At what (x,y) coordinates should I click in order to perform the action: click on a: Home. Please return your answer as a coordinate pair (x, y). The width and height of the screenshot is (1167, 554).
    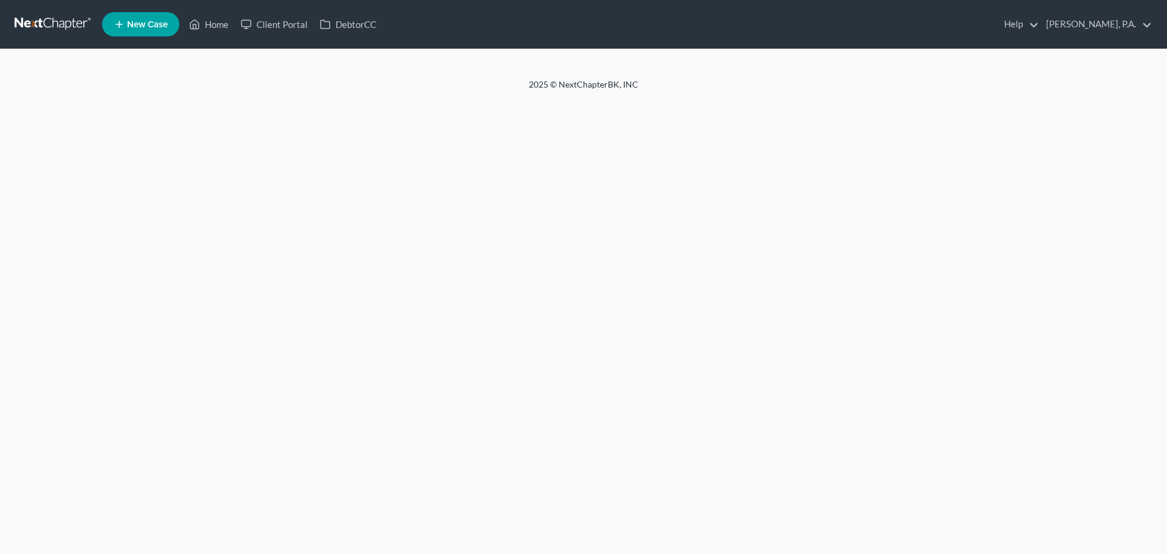
    Looking at the image, I should click on (209, 24).